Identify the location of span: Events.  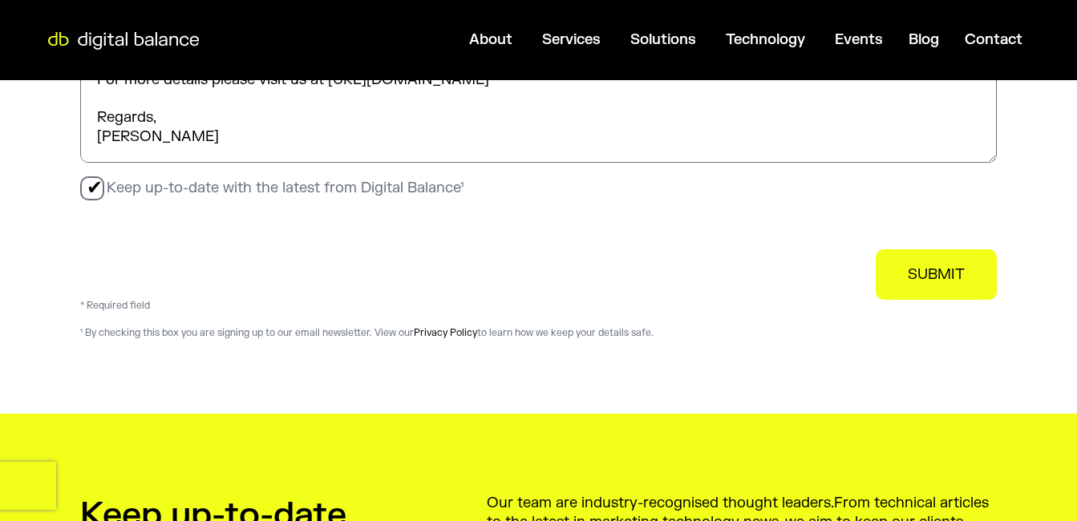
(859, 39).